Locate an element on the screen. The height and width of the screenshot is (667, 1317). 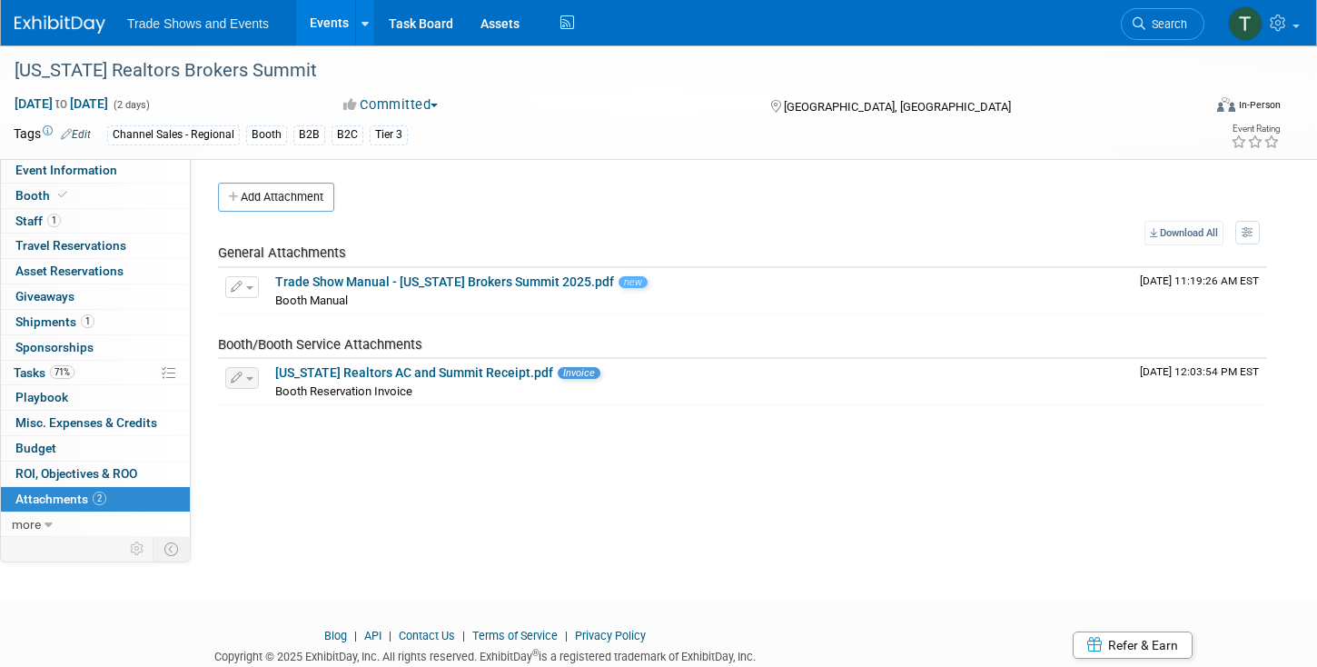
span: Booth/Booth Service Attachments is located at coordinates (320, 344).